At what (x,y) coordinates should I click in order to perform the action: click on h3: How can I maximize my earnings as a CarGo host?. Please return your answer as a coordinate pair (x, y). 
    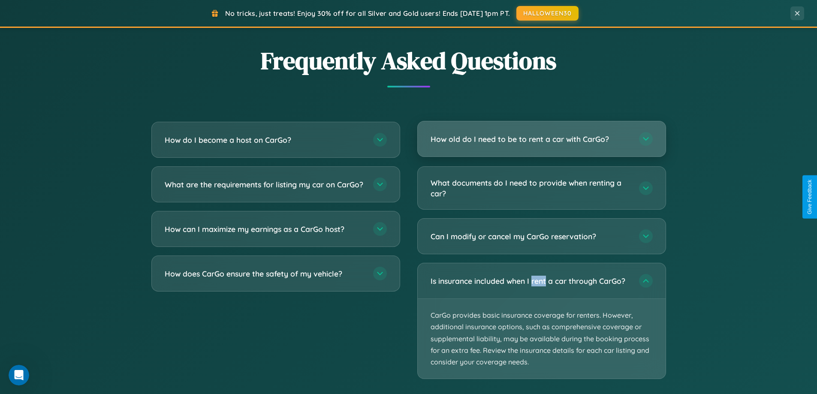
    Looking at the image, I should click on (265, 229).